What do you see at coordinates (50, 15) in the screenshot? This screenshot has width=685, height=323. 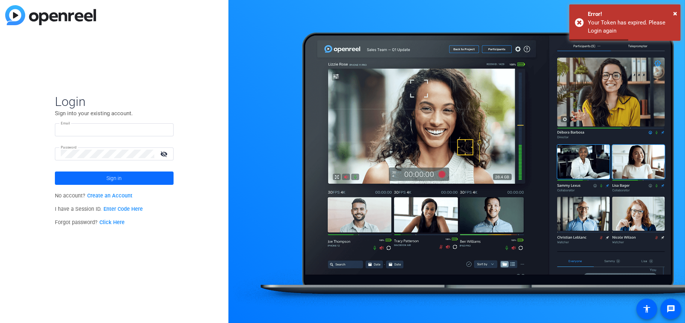 I see `img: blue-gradient.svg` at bounding box center [50, 15].